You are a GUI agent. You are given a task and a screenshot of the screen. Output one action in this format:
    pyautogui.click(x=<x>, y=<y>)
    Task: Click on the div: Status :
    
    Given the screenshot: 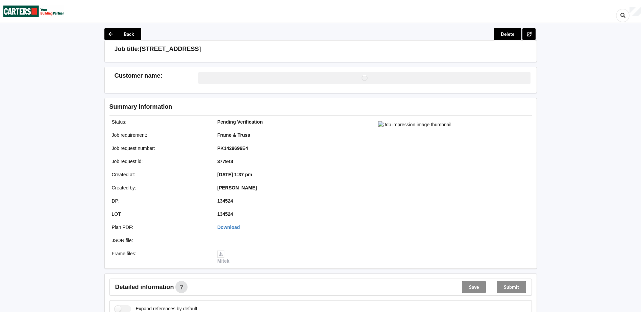 What is the action you would take?
    pyautogui.click(x=160, y=122)
    